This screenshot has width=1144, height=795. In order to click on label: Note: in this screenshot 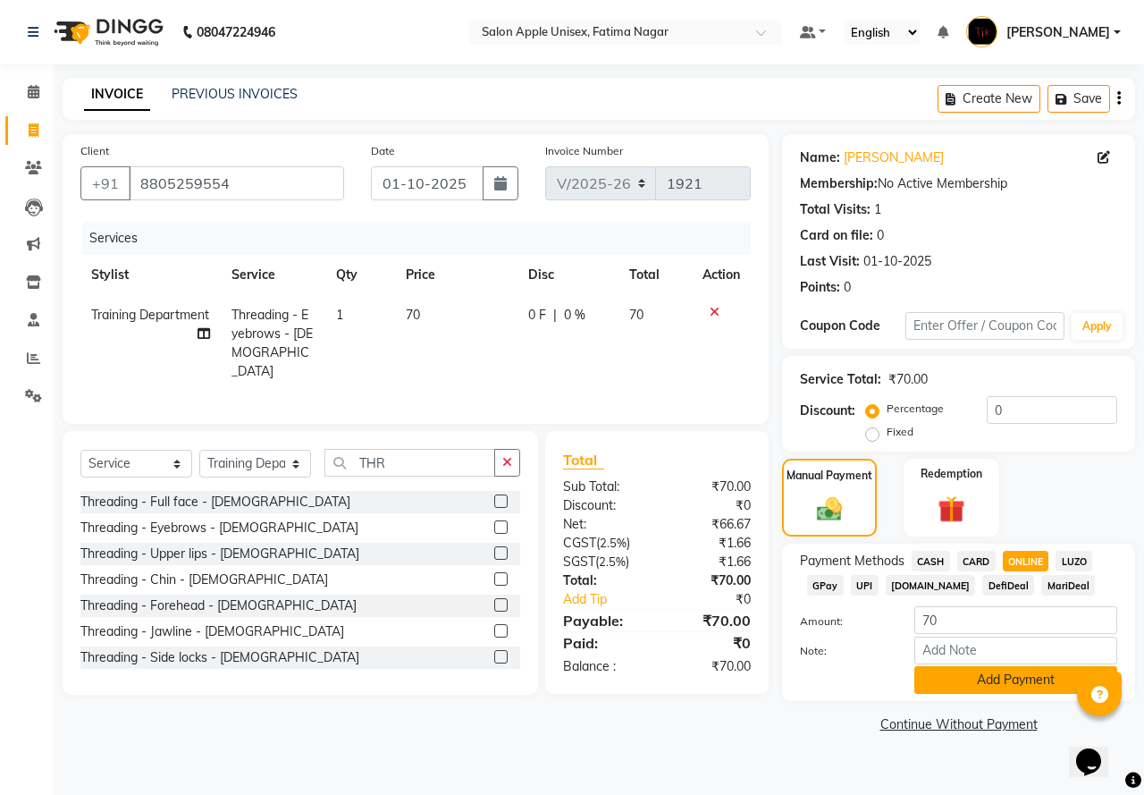, I will do `click(844, 651)`.